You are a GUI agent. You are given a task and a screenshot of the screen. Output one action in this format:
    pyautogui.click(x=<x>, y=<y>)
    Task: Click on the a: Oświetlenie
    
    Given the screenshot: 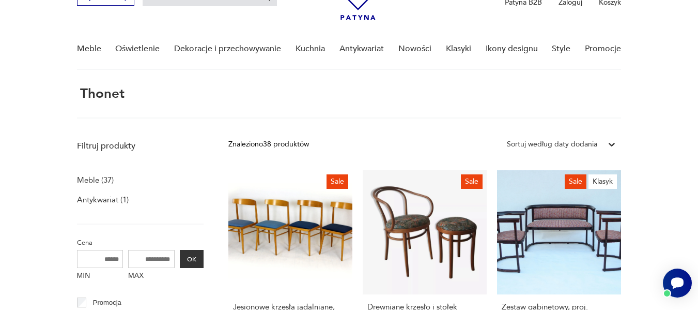 What is the action you would take?
    pyautogui.click(x=138, y=49)
    